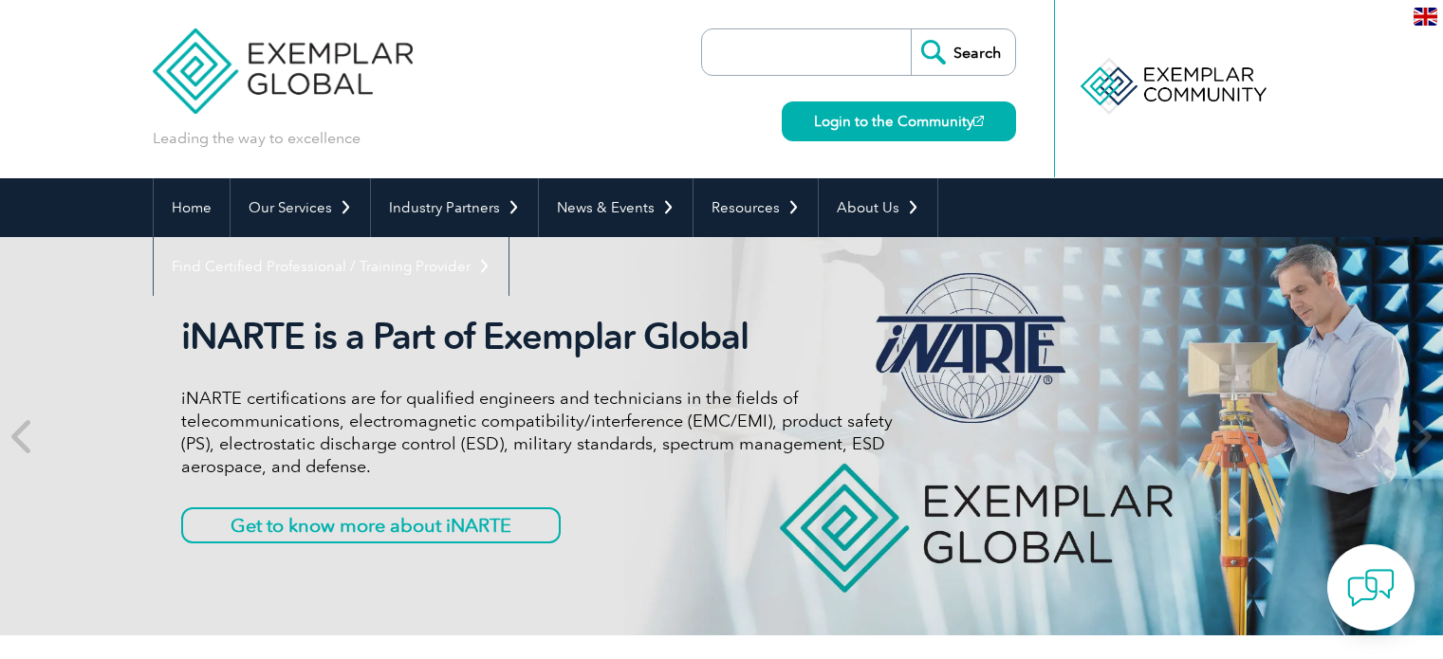 This screenshot has width=1443, height=659. Describe the element at coordinates (616, 208) in the screenshot. I see `a: News & Events` at that location.